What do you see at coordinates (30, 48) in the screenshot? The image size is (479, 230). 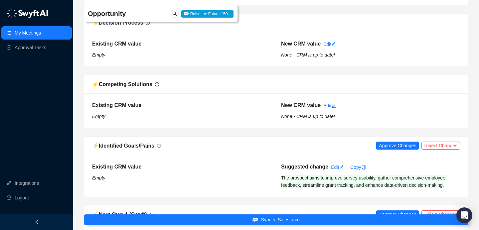 I see `a: Approval Tasks` at bounding box center [30, 48].